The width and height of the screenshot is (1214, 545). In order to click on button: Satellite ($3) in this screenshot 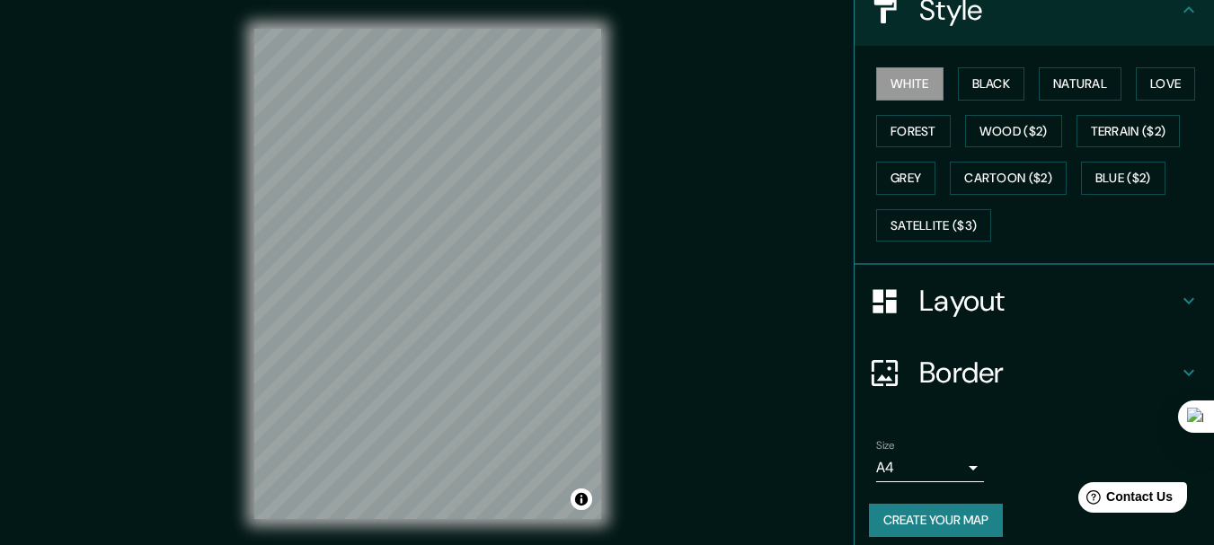, I will do `click(934, 226)`.